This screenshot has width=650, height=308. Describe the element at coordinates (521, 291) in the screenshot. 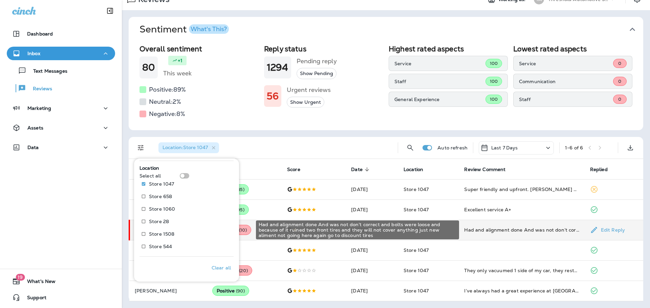

I see `div: I’ve always had a great experience at Grease Monkey but the Idaho Falls location on Channing Way ...` at that location.